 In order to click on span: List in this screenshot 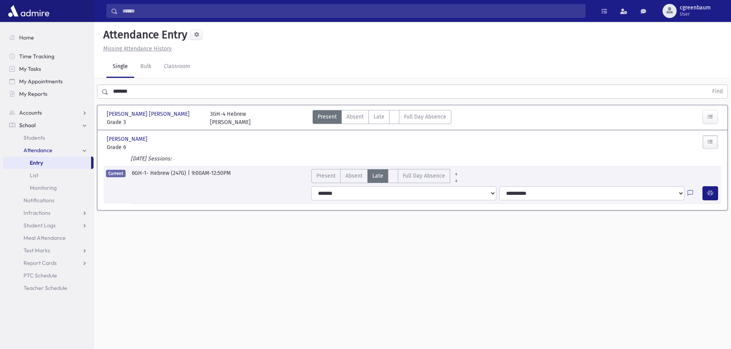, I will do `click(34, 175)`.